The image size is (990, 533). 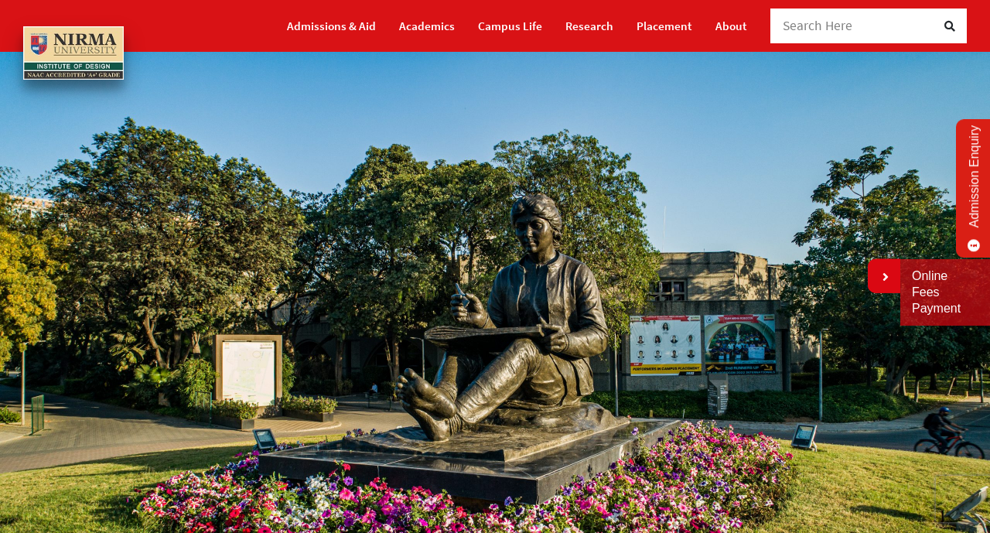 What do you see at coordinates (818, 26) in the screenshot?
I see `span: Search Here` at bounding box center [818, 26].